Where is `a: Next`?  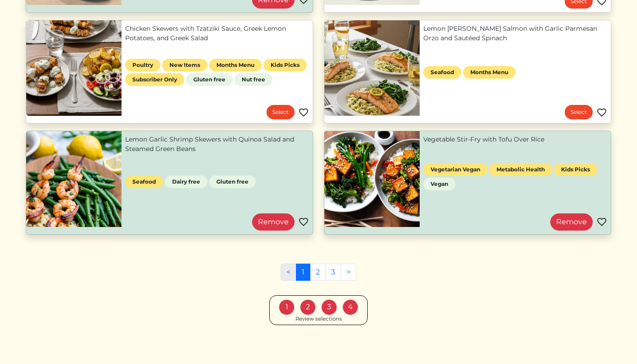
a: Next is located at coordinates (348, 272).